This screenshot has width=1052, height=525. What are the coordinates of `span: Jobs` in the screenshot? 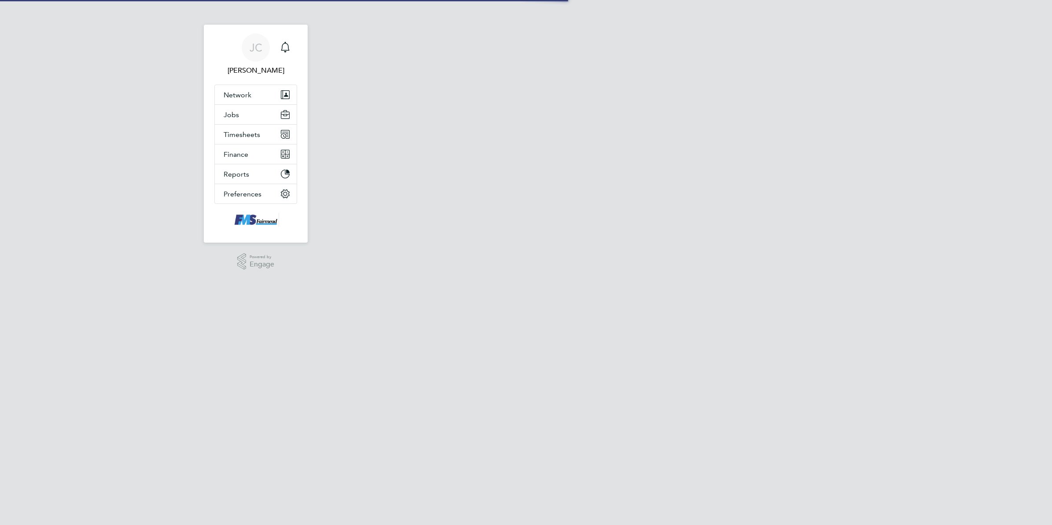 It's located at (231, 114).